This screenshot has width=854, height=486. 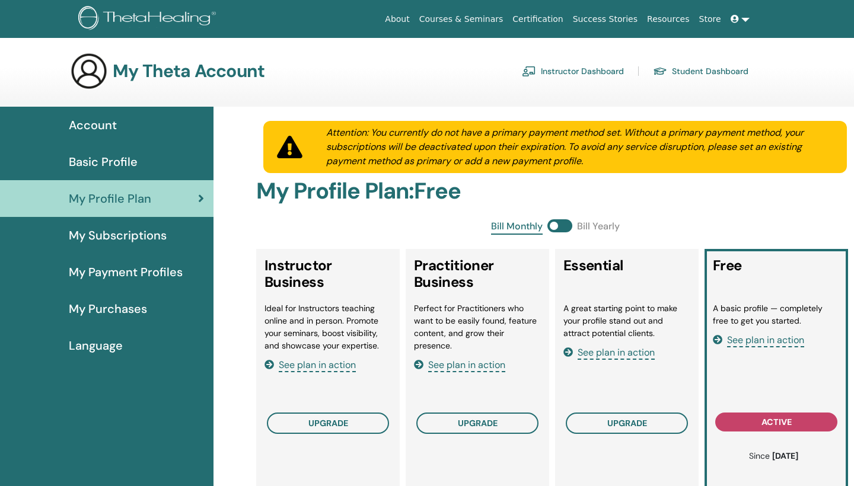 I want to click on button: active, so click(x=777, y=422).